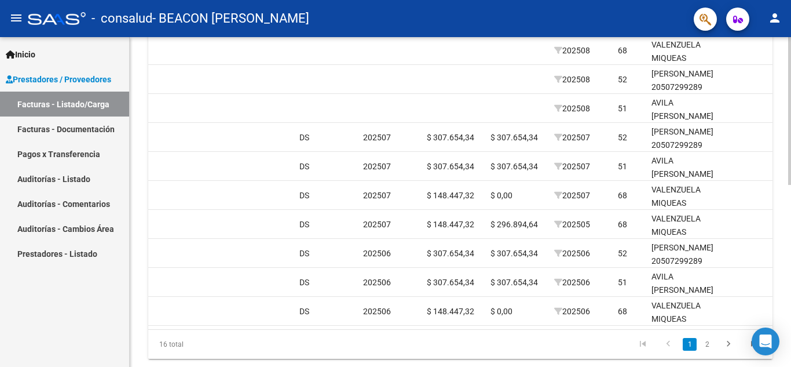 The height and width of the screenshot is (367, 791). I want to click on li: page 1, so click(690, 344).